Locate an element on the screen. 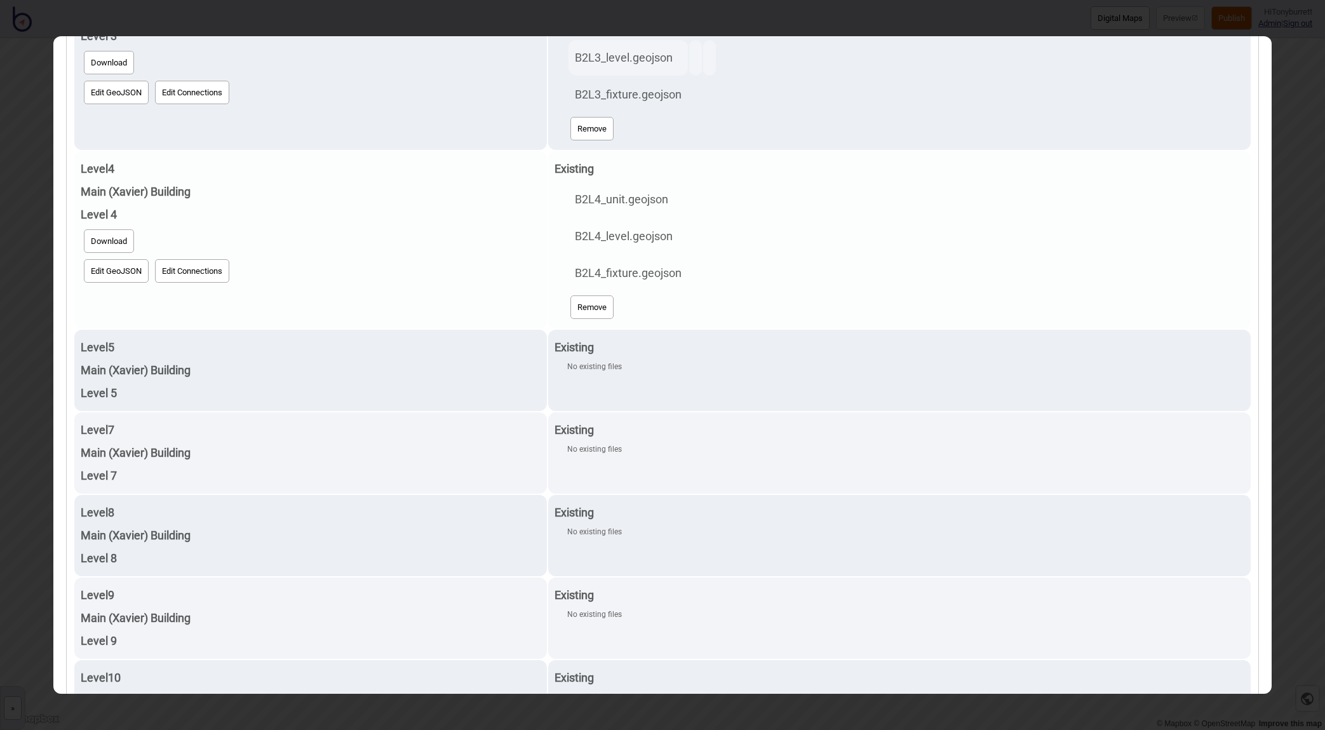 The height and width of the screenshot is (730, 1325). div: Level 3 is located at coordinates (311, 36).